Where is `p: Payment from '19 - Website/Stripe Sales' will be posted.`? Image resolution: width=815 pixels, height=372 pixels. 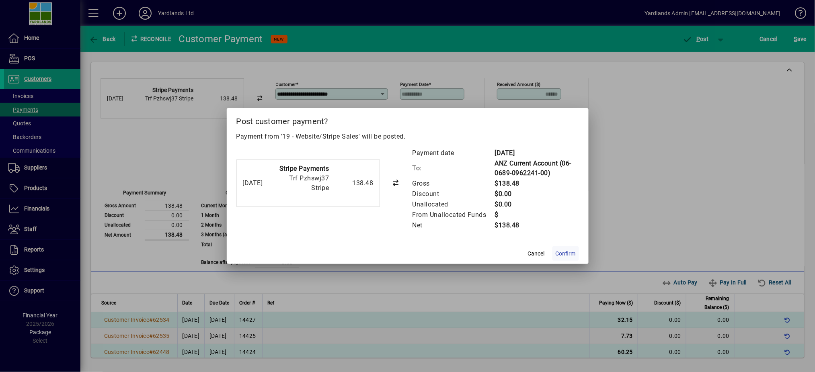
p: Payment from '19 - Website/Stripe Sales' will be posted. is located at coordinates (408, 137).